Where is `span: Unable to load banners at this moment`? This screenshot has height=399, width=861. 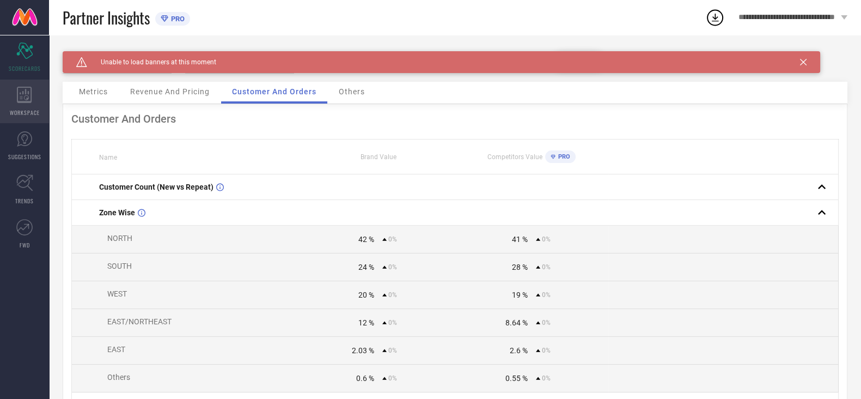
span: Unable to load banners at this moment is located at coordinates (151, 62).